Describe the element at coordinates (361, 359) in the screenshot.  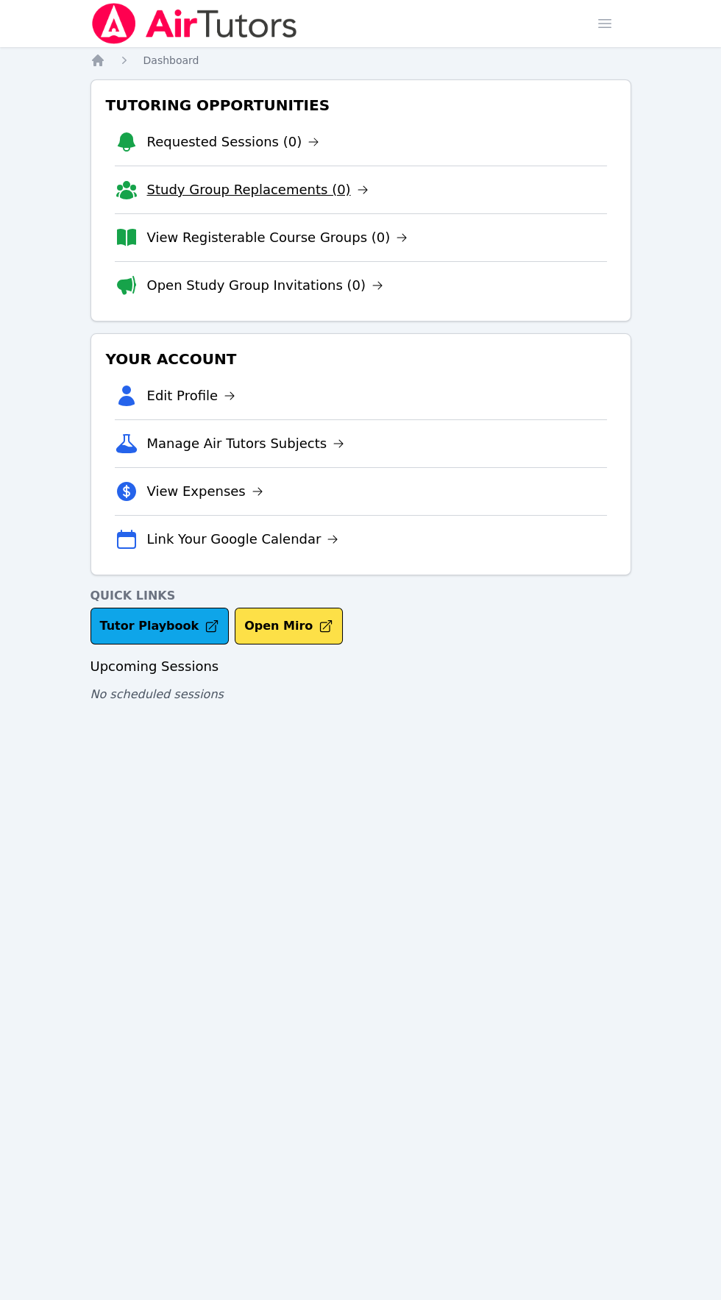
I see `h3: Your Account` at that location.